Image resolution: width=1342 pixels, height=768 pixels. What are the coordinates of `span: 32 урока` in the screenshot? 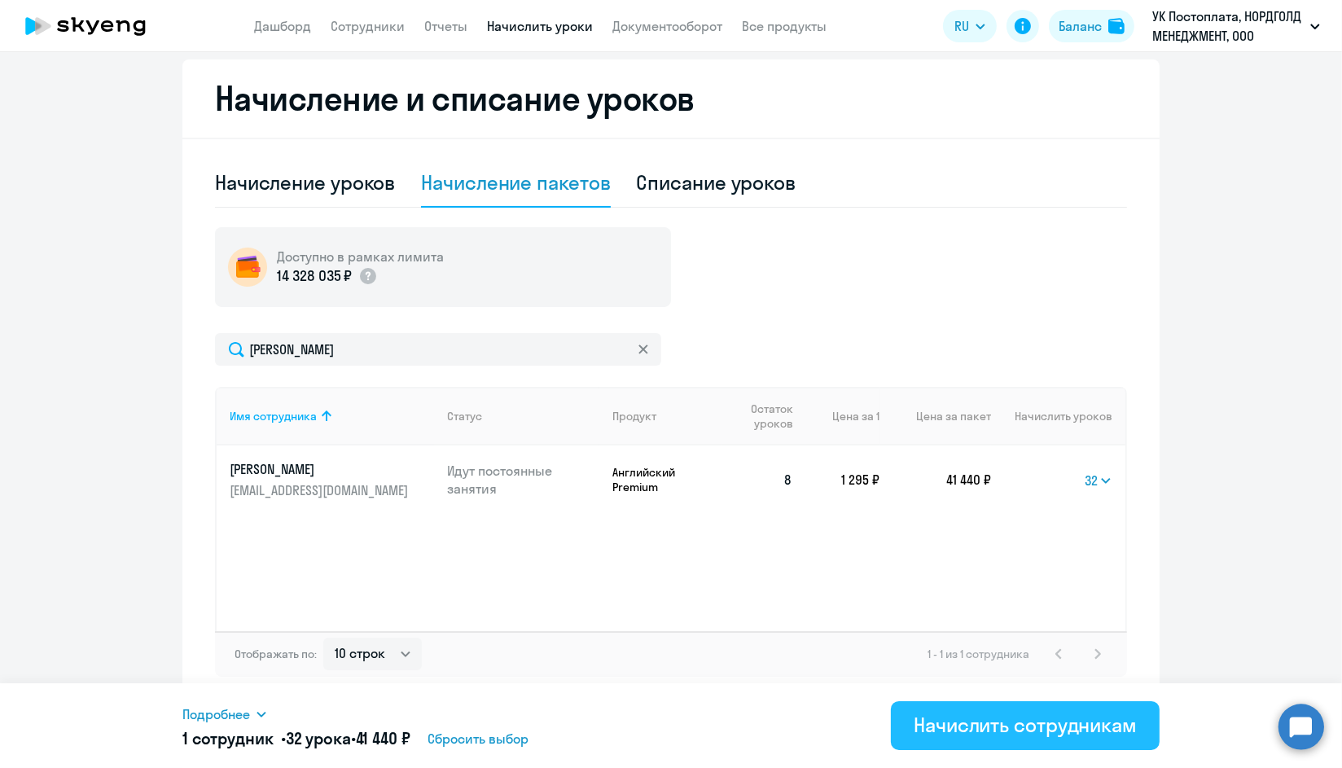 It's located at (318, 738).